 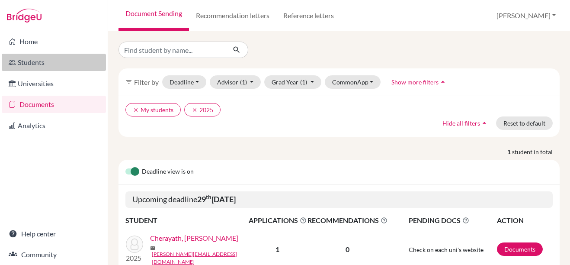 What do you see at coordinates (129, 82) in the screenshot?
I see `i: filter_list` at bounding box center [129, 82].